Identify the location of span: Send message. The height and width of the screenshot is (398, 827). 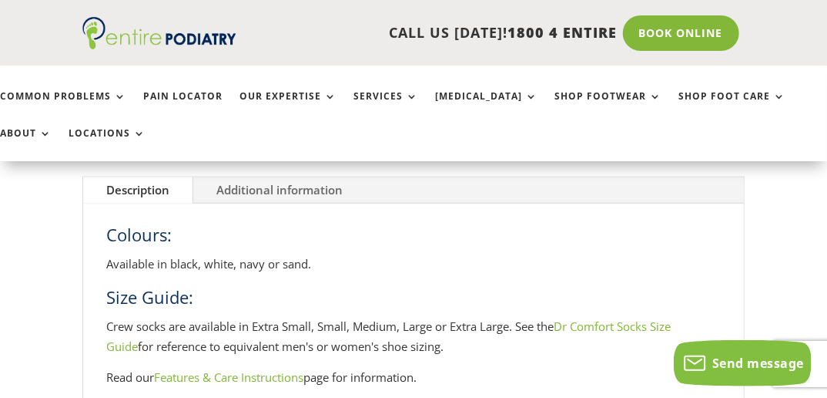
(758, 363).